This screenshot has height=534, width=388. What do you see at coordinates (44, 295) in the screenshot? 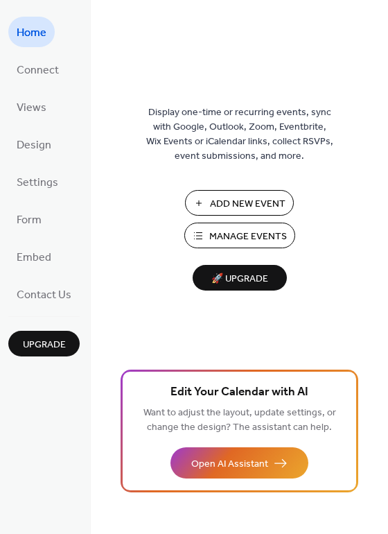
I see `span: Contact Us` at bounding box center [44, 295].